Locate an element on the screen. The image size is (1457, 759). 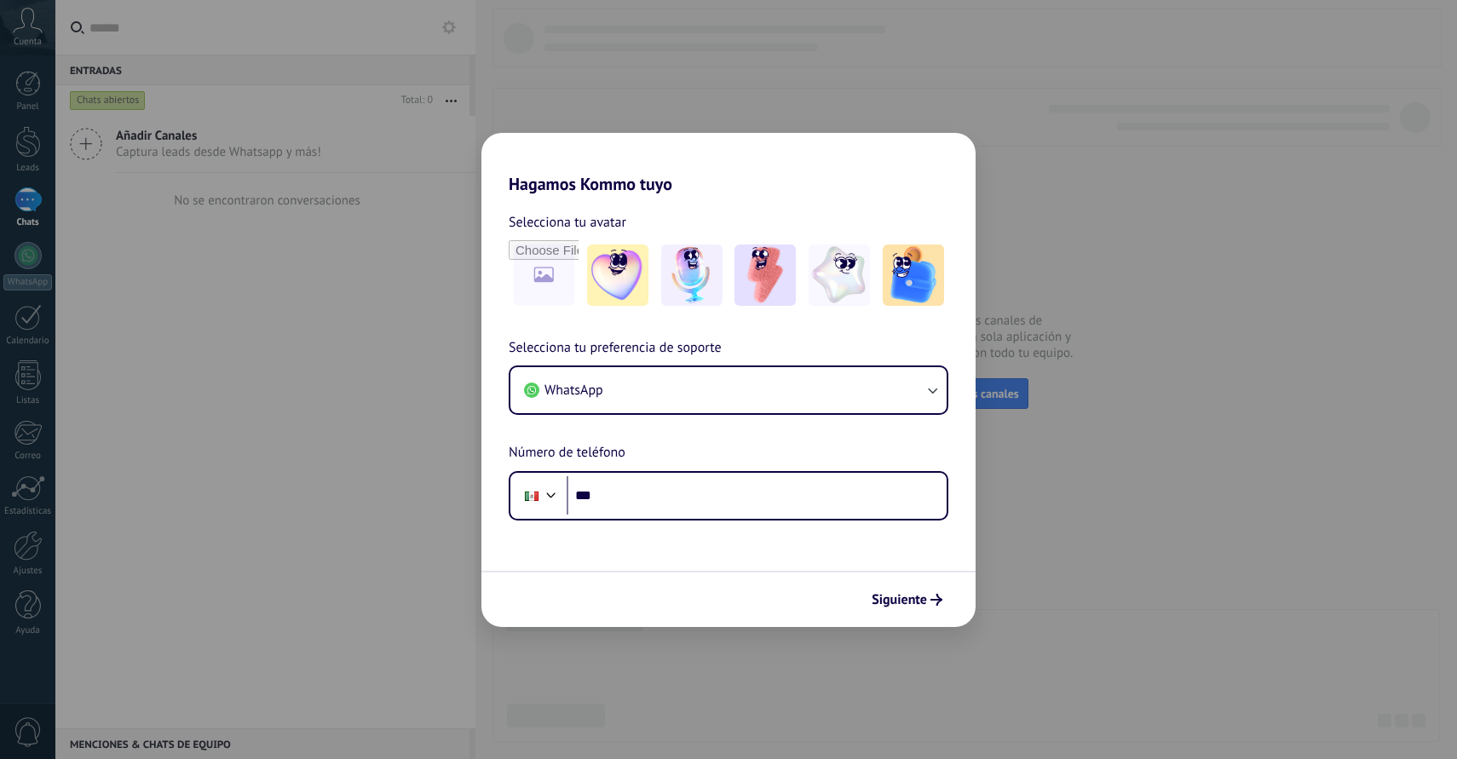
span: Siguiente is located at coordinates (899, 600).